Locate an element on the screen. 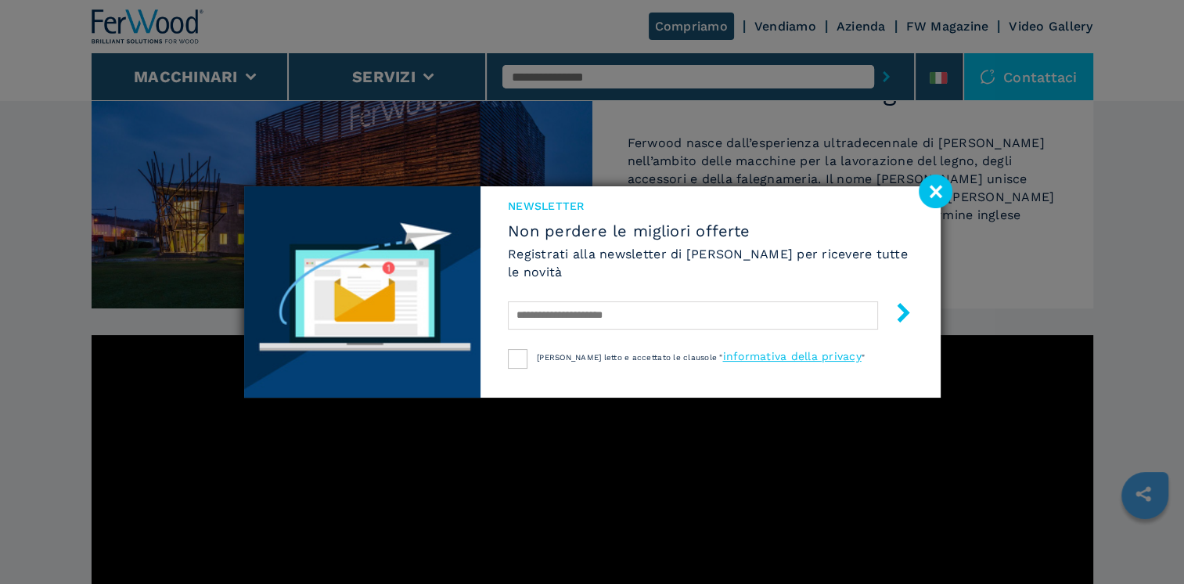  a: informativa della privacy is located at coordinates (791, 356).